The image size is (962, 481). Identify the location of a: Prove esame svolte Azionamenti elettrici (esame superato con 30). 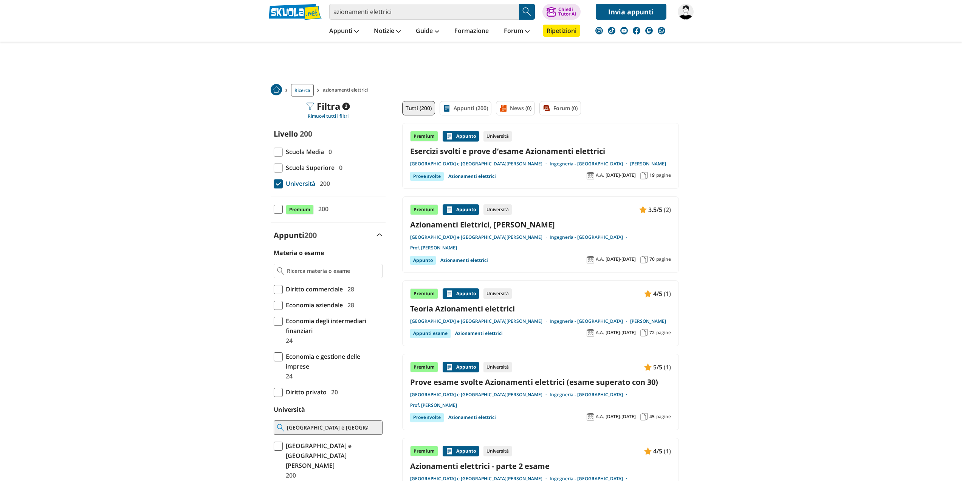
(541, 382).